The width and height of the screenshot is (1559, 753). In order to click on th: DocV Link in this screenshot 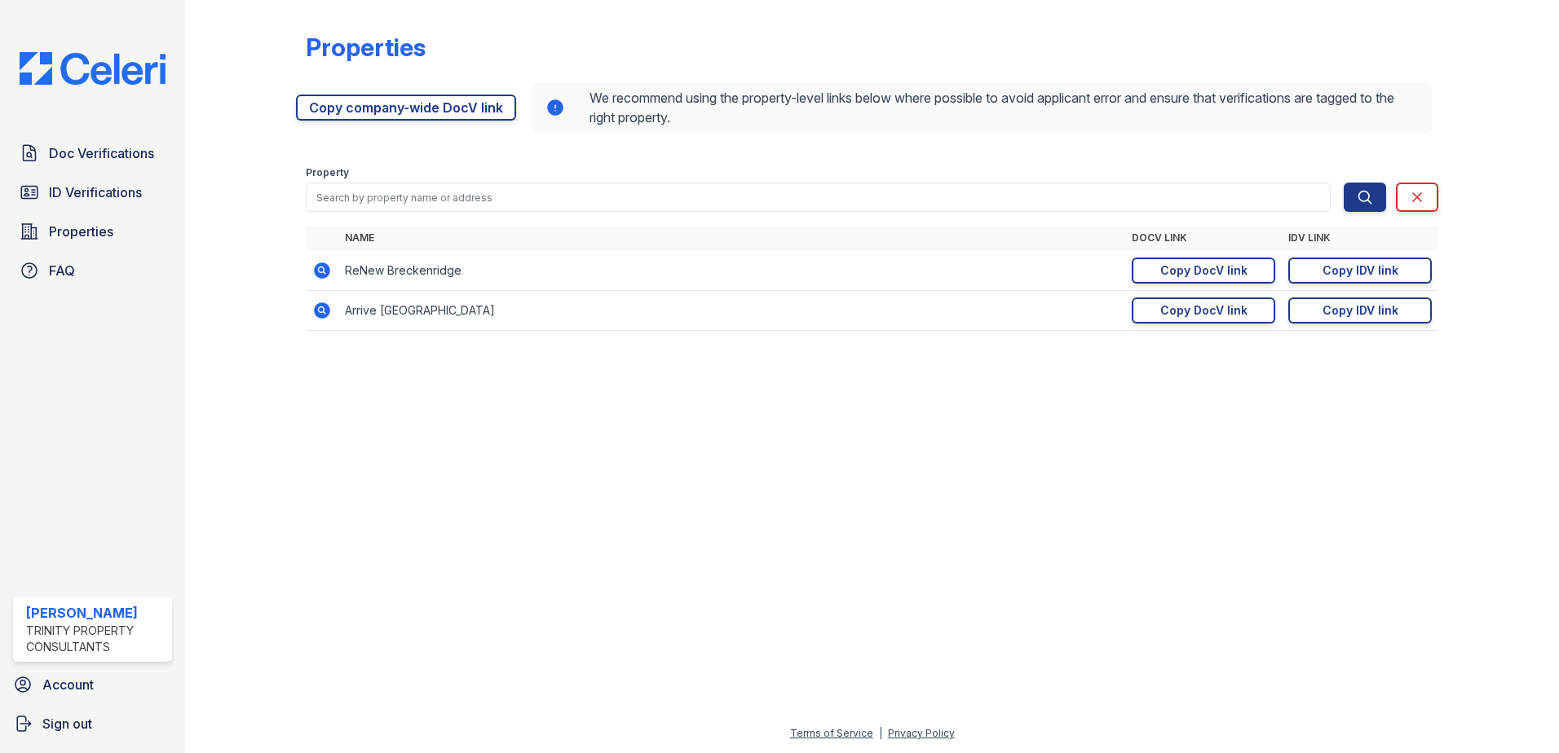, I will do `click(1203, 238)`.